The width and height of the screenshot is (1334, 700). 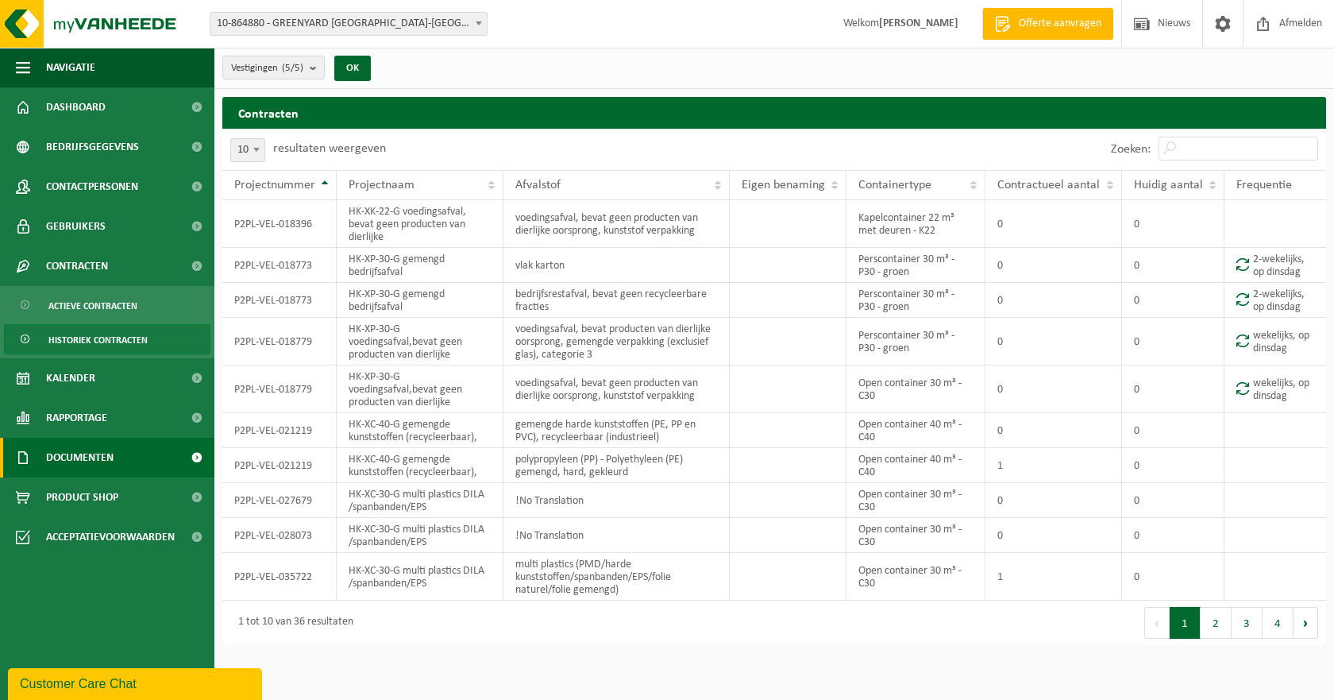 What do you see at coordinates (1306, 623) in the screenshot?
I see `button: Next` at bounding box center [1306, 623].